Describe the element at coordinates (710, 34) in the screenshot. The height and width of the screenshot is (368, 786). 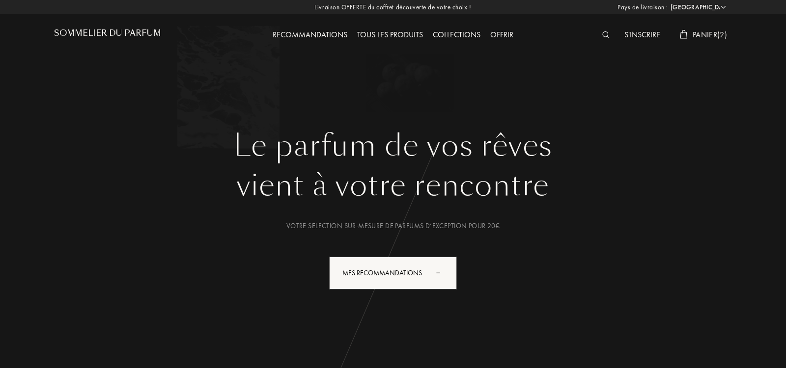
I see `span: Panier ( 2 )` at that location.